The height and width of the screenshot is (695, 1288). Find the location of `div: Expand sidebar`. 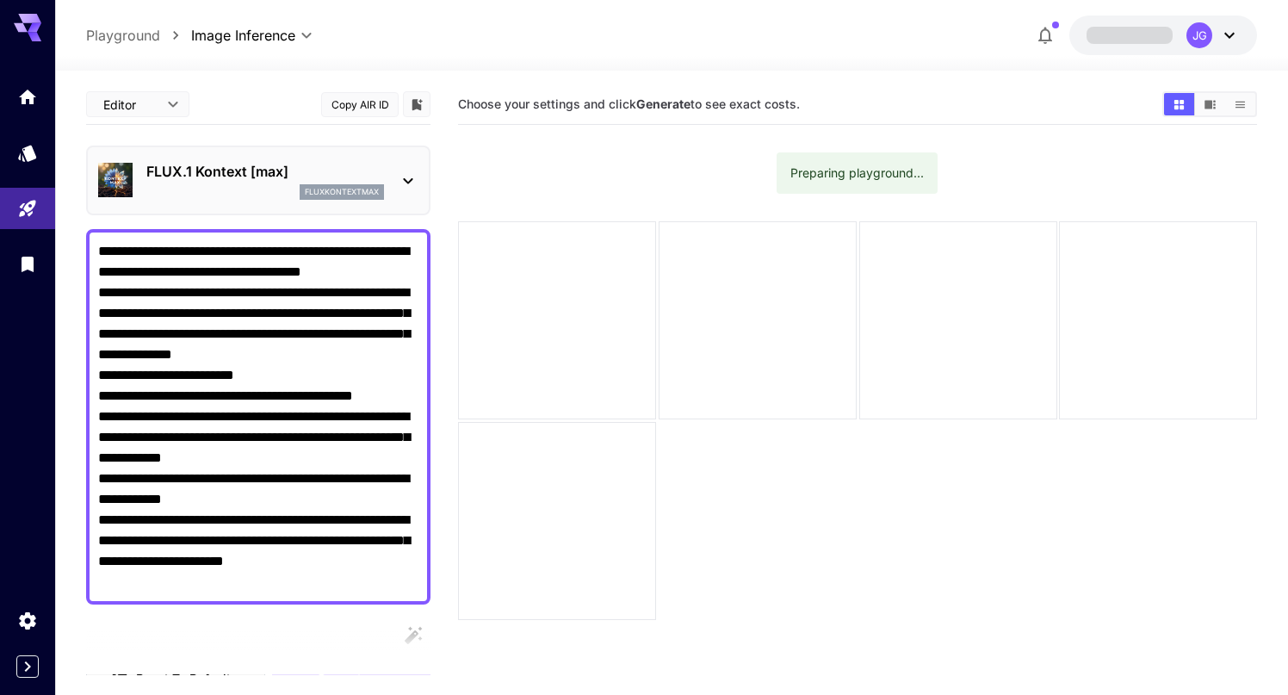

div: Expand sidebar is located at coordinates (28, 666).